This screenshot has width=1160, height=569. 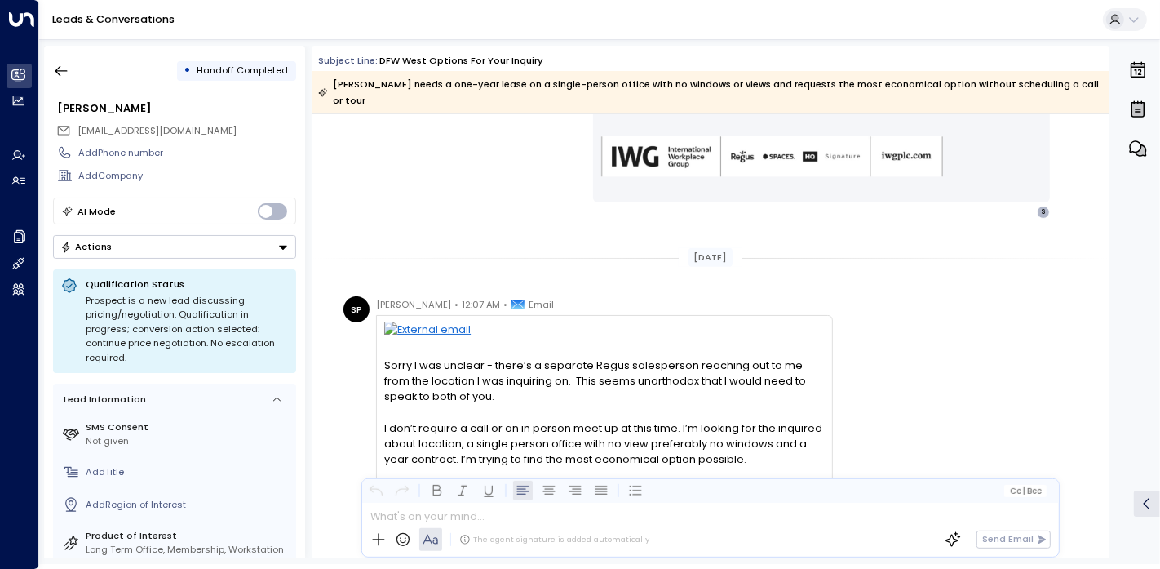 What do you see at coordinates (542, 304) in the screenshot?
I see `span: Email` at bounding box center [542, 304].